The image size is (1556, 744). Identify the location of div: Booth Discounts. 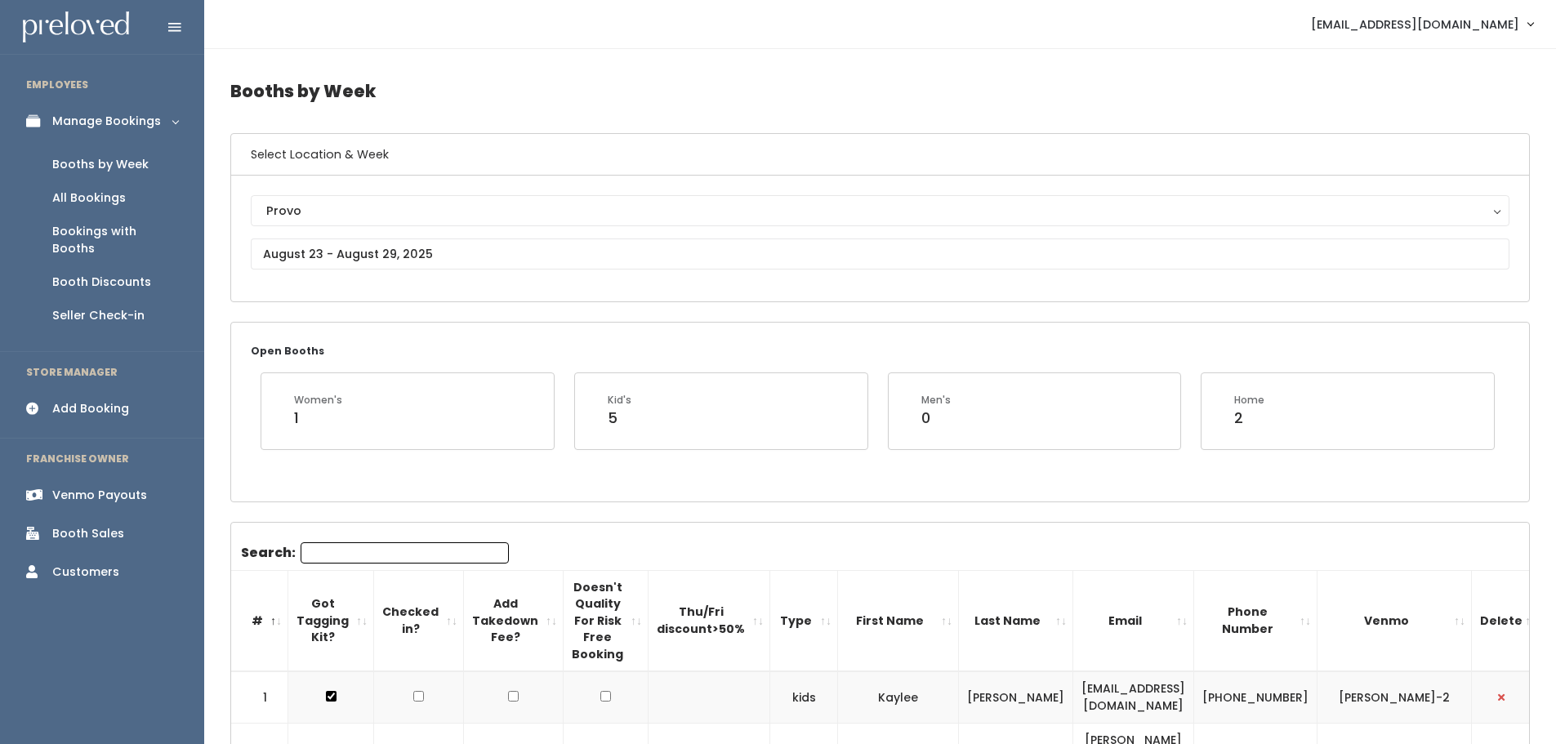
(101, 282).